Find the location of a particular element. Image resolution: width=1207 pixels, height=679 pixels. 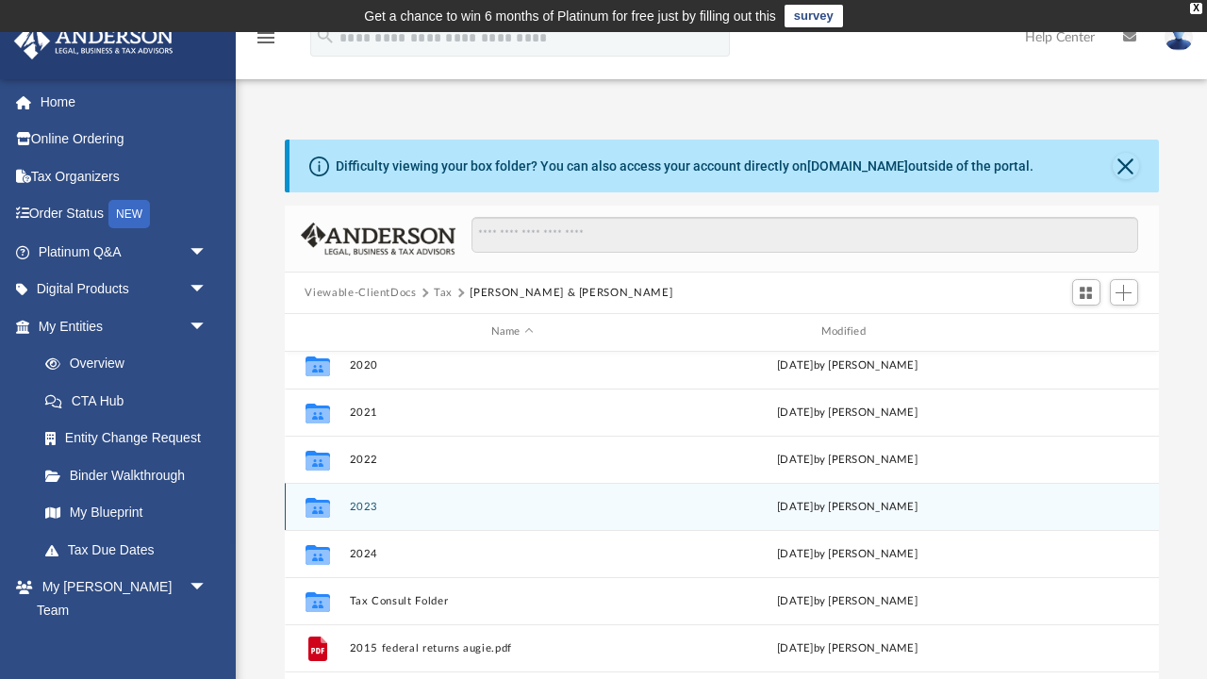

button: Tax Consult Folder is located at coordinates (512, 601).